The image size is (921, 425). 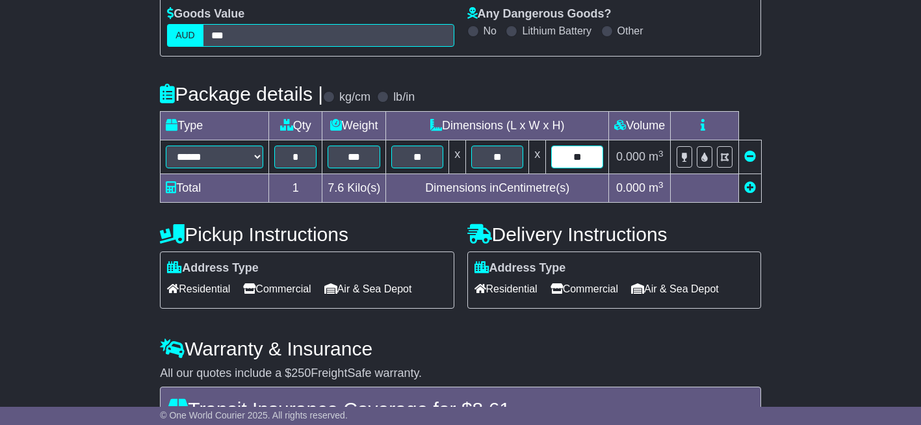 What do you see at coordinates (460, 409) in the screenshot?
I see `h4: Transit Insurance Coverage for $` at bounding box center [460, 409].